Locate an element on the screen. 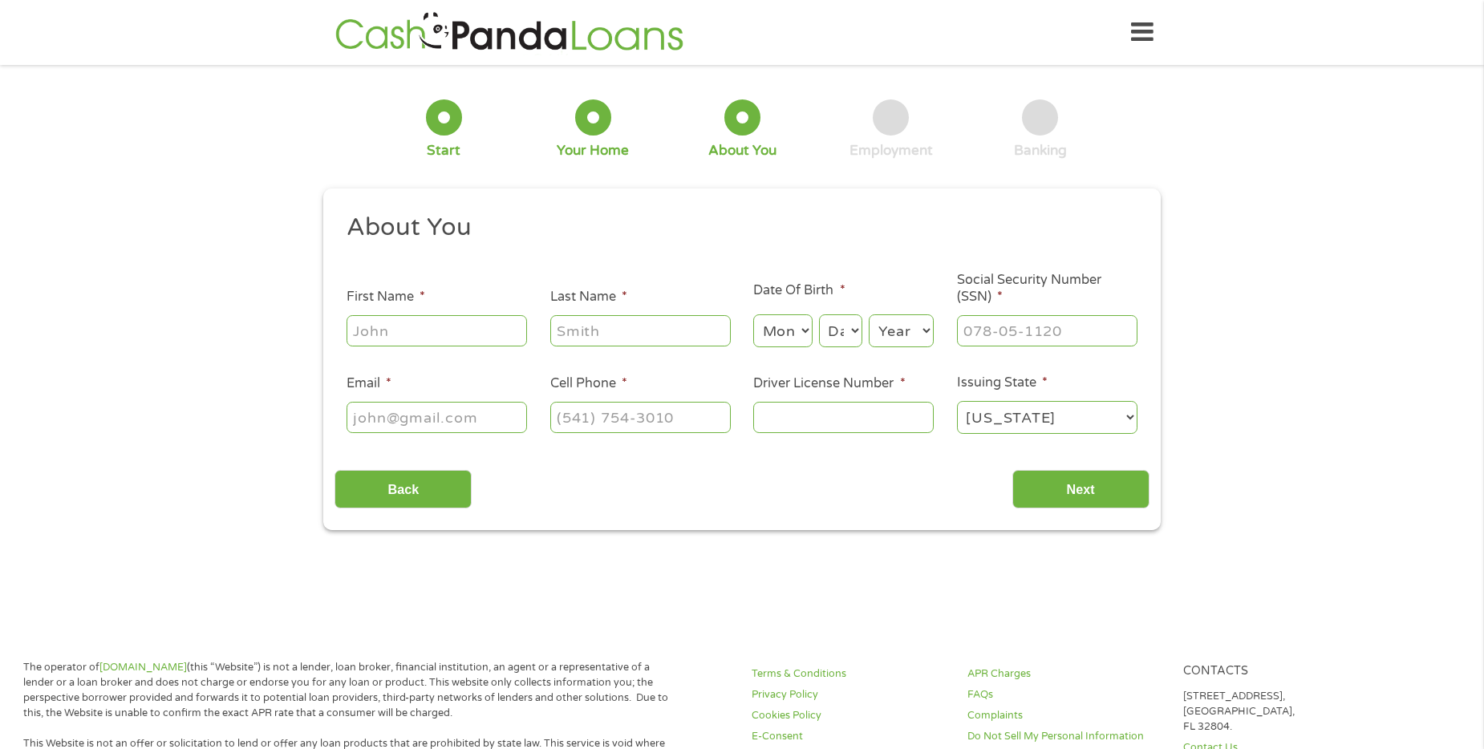  label: Email is located at coordinates (369, 383).